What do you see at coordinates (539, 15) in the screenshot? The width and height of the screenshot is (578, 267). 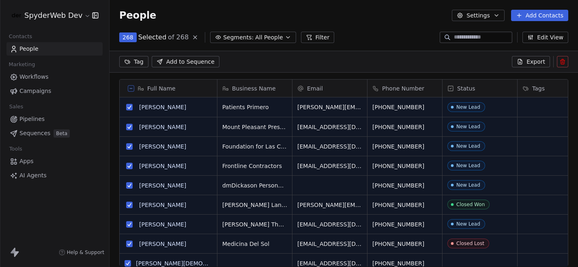 I see `button: Add Contacts` at bounding box center [539, 15].